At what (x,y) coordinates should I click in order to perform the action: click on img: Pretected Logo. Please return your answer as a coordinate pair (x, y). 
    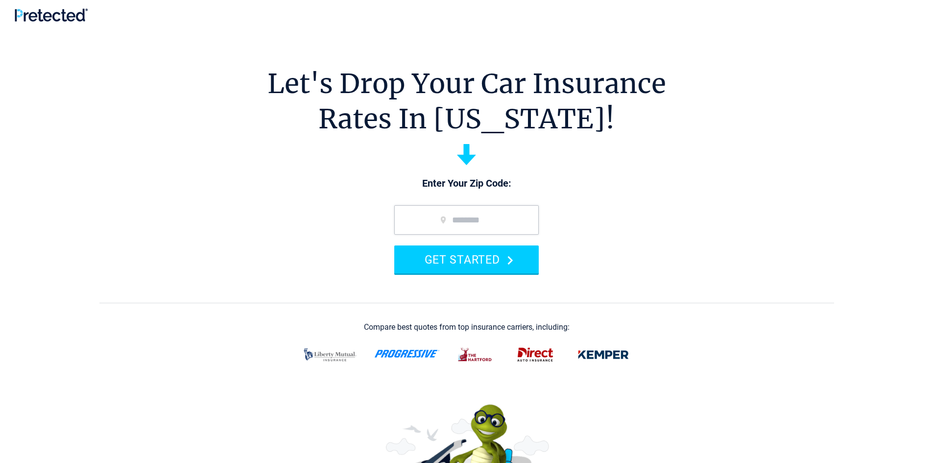
    Looking at the image, I should click on (51, 15).